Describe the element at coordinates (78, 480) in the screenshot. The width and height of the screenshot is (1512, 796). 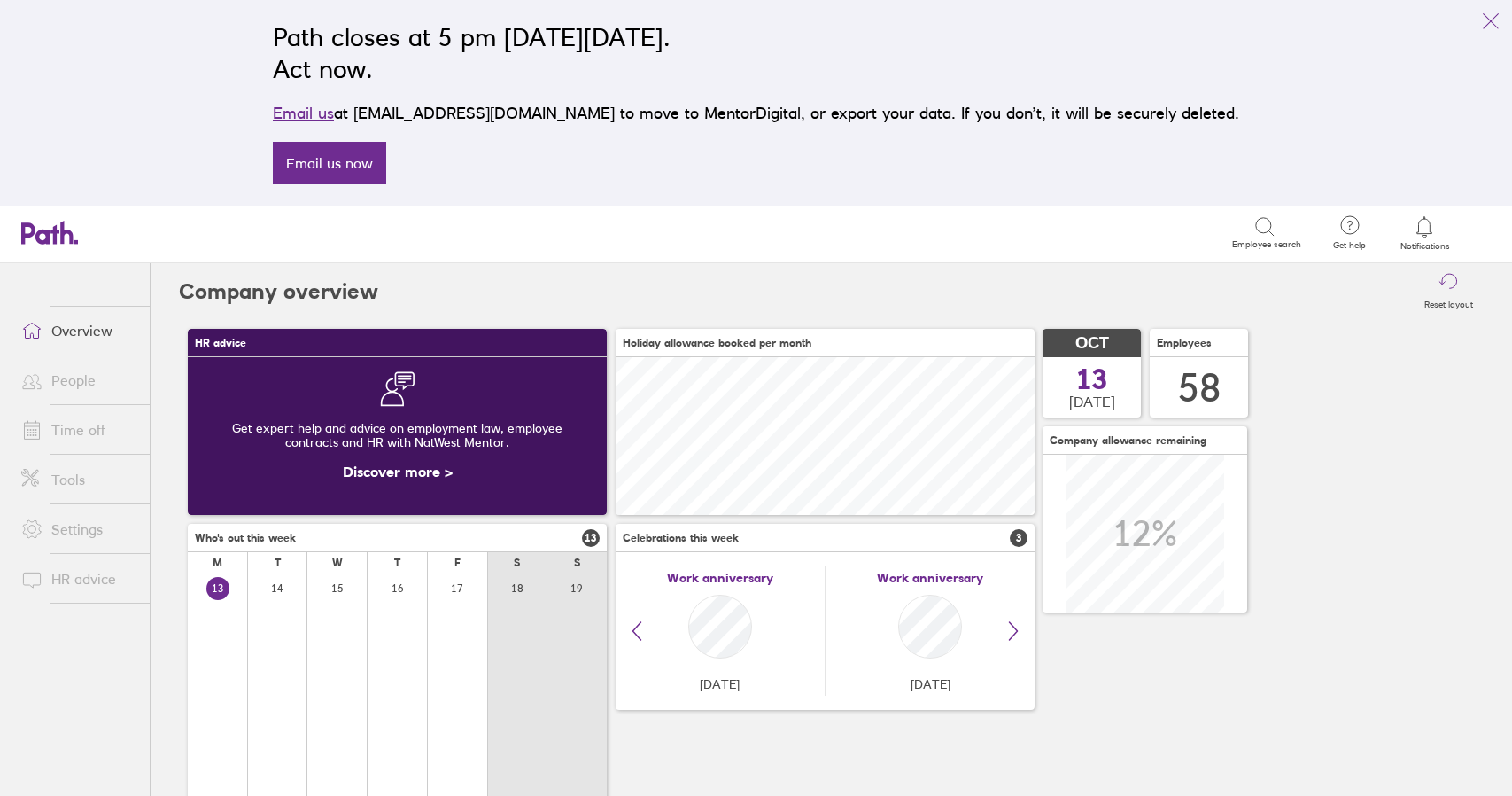
I see `a: Tools` at that location.